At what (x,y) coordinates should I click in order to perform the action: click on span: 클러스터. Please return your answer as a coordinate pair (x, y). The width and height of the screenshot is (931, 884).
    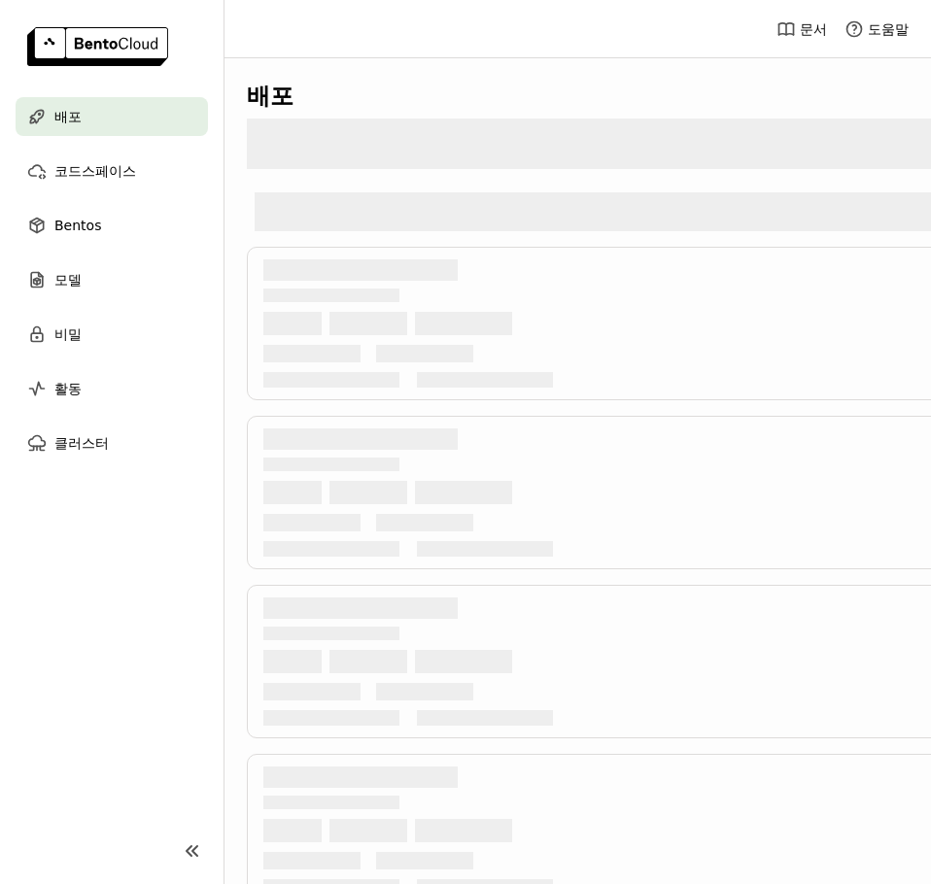
    Looking at the image, I should click on (82, 443).